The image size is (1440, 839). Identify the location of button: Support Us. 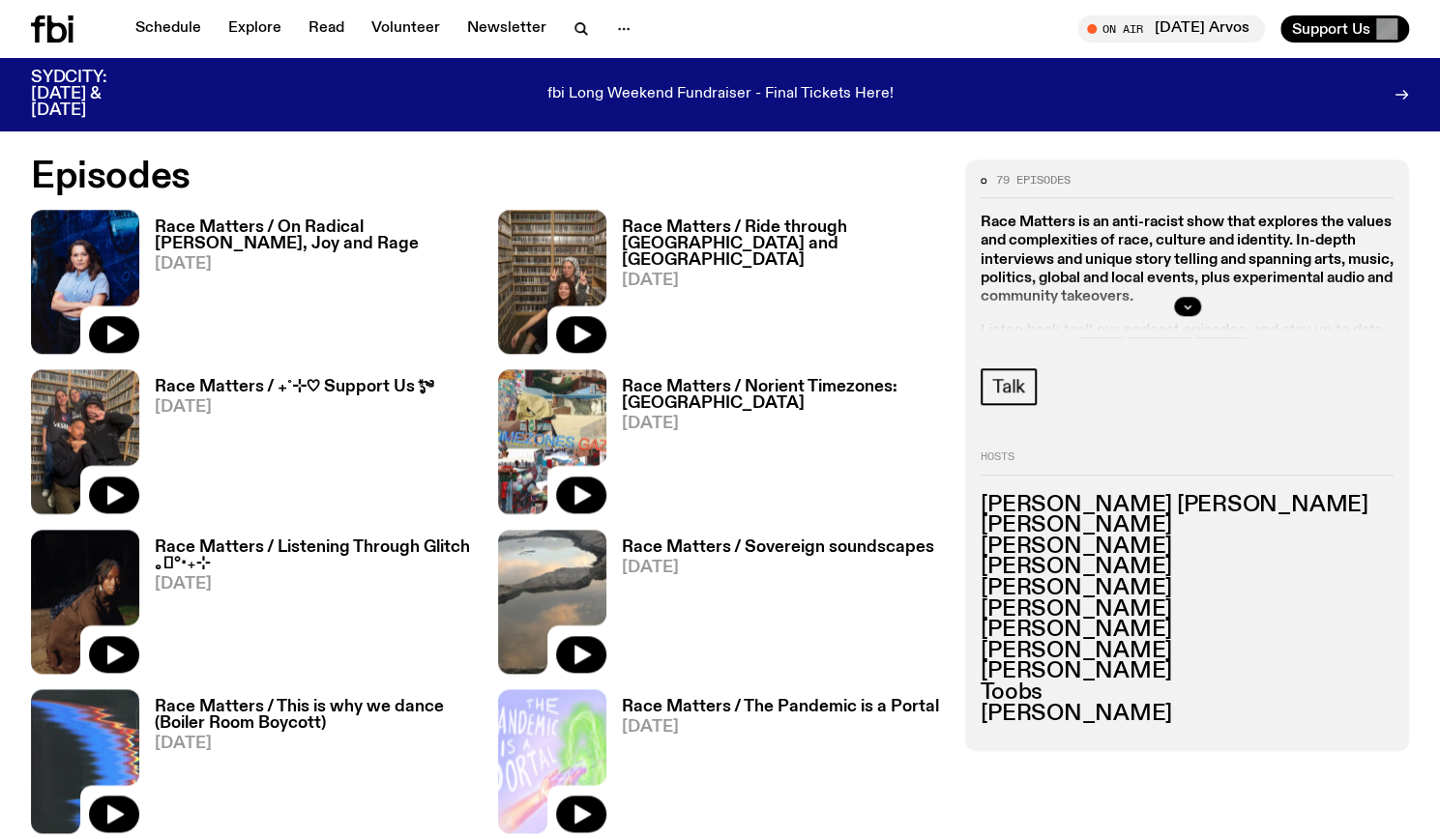
(1344, 29).